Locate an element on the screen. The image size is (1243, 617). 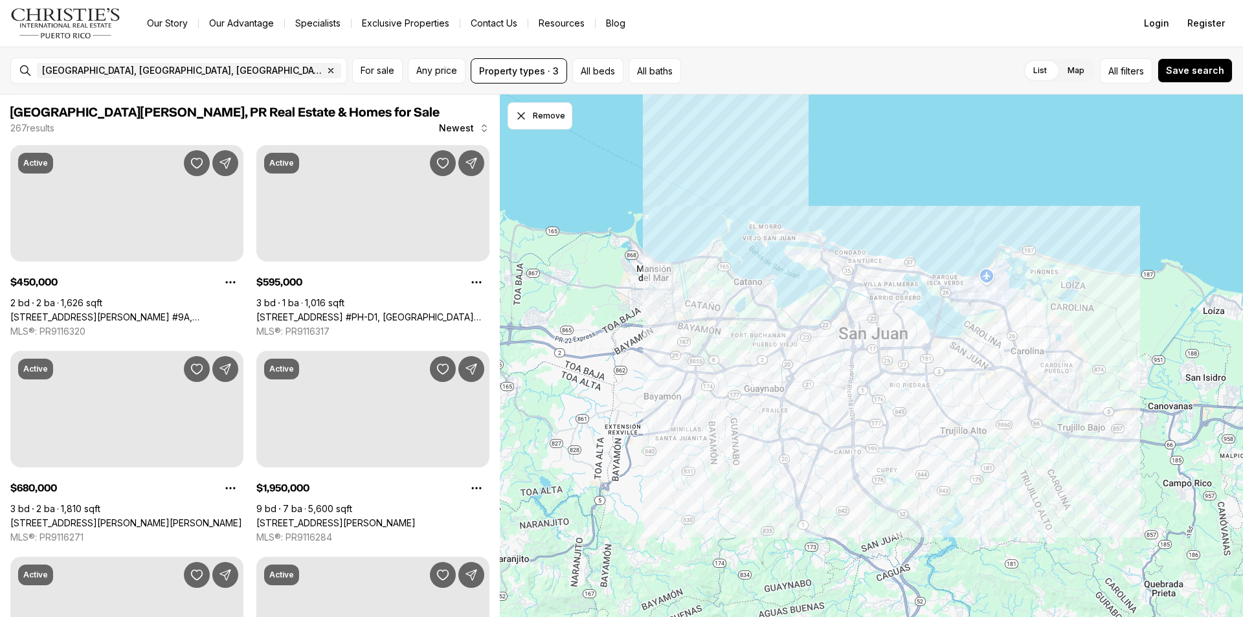
a: 200 SOL ST. #PH-D1, OLD SAN JUAN PR, 00901 is located at coordinates (373, 317).